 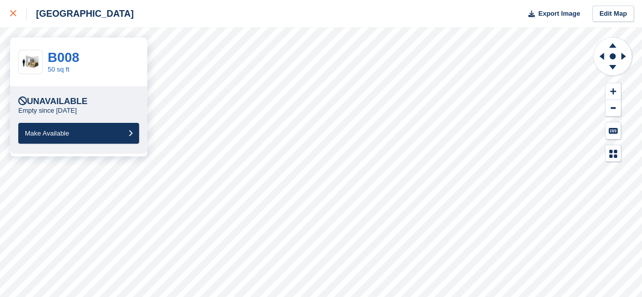 I want to click on span: Make Available, so click(x=47, y=133).